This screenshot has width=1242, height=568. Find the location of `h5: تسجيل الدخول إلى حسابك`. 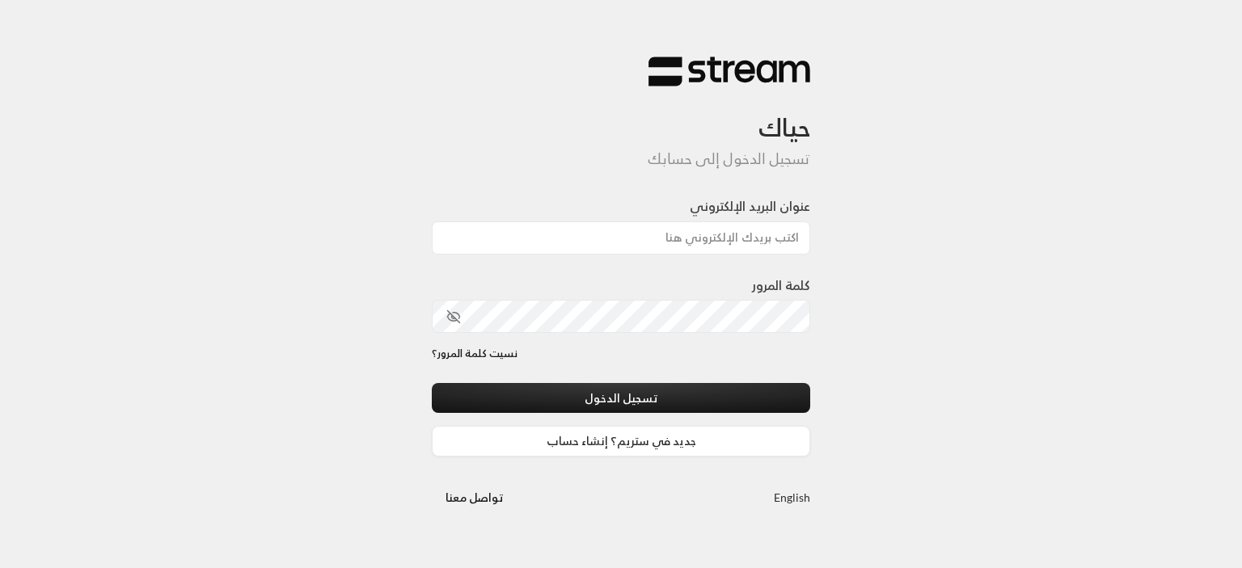

h5: تسجيل الدخول إلى حسابك is located at coordinates (621, 159).